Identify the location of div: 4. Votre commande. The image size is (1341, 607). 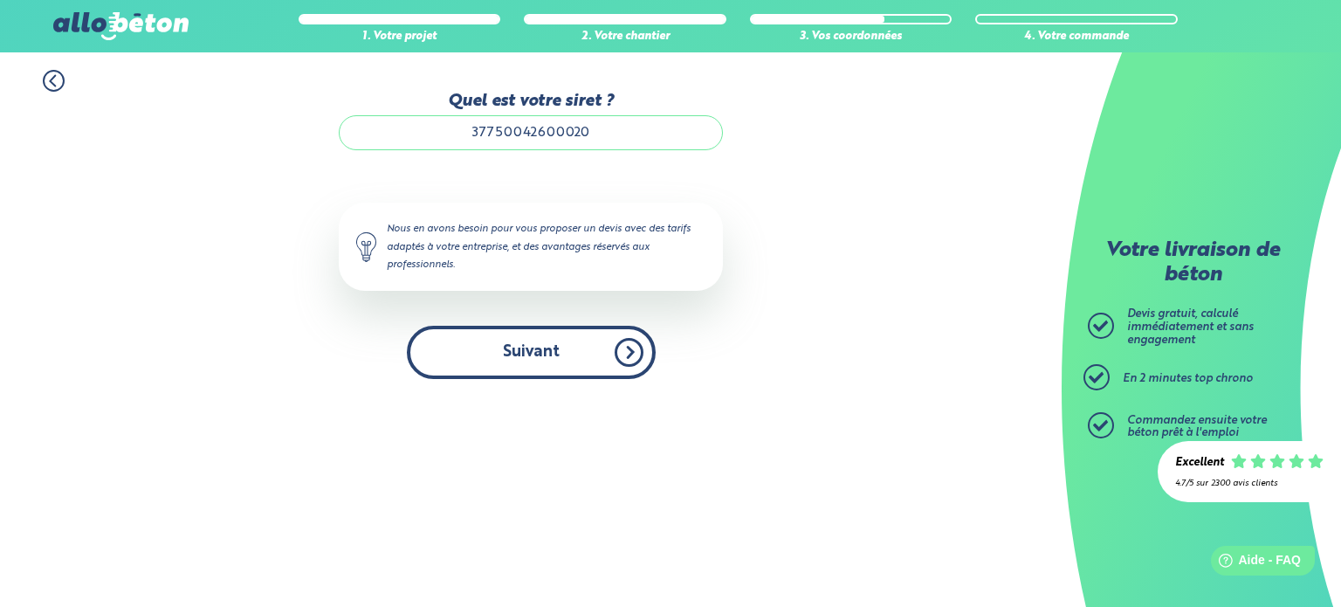
(1077, 37).